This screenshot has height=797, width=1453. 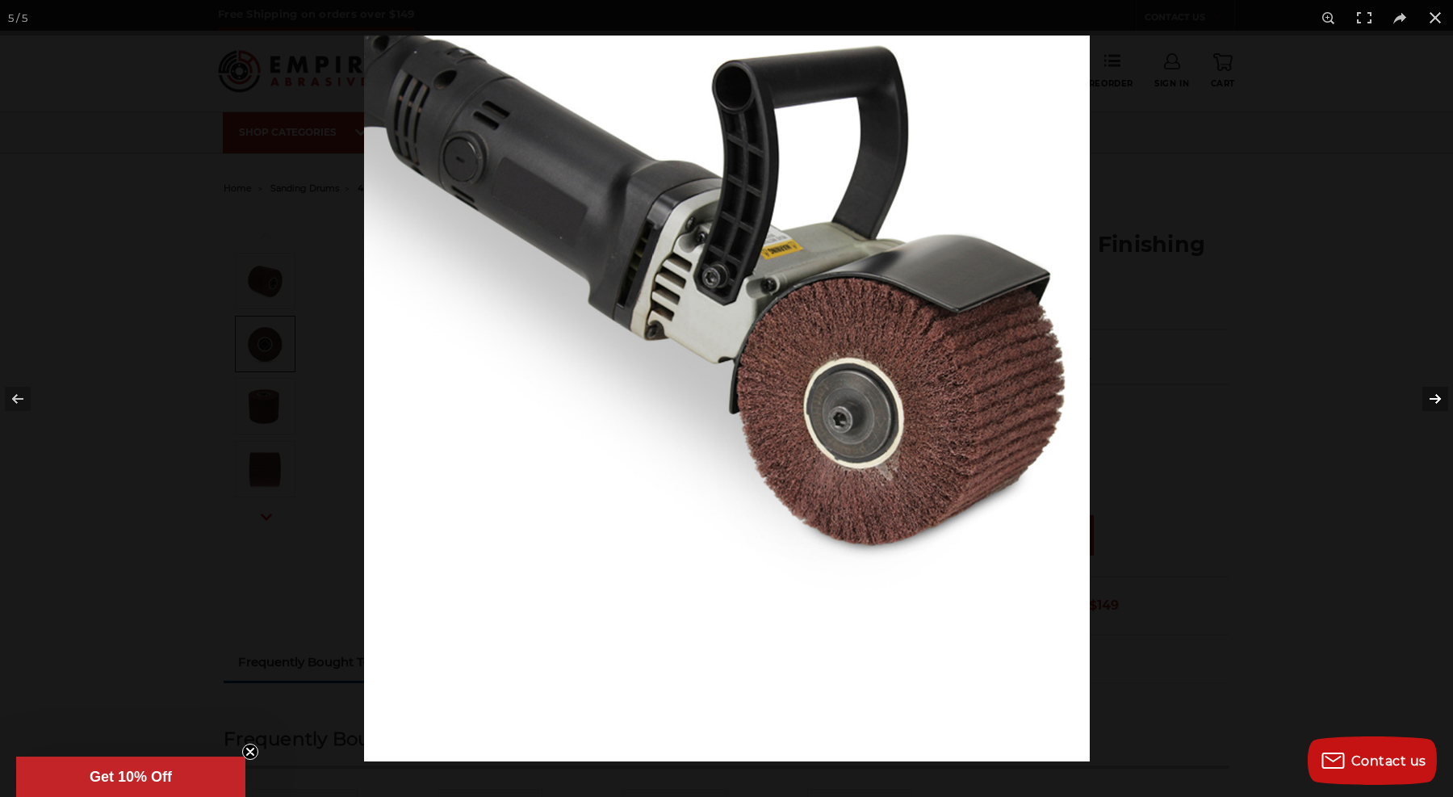 I want to click on span: Get 10% Off, so click(x=131, y=776).